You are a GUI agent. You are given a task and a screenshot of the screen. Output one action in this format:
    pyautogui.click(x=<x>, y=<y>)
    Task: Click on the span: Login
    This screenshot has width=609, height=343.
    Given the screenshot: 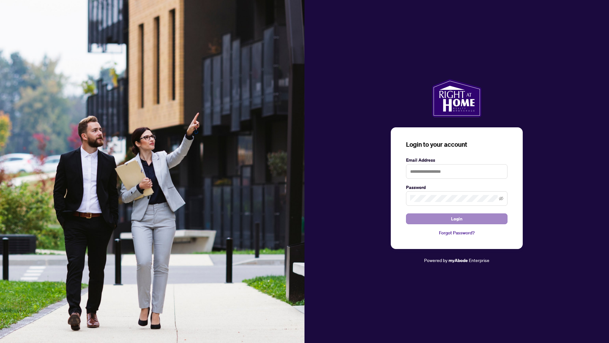 What is the action you would take?
    pyautogui.click(x=457, y=219)
    